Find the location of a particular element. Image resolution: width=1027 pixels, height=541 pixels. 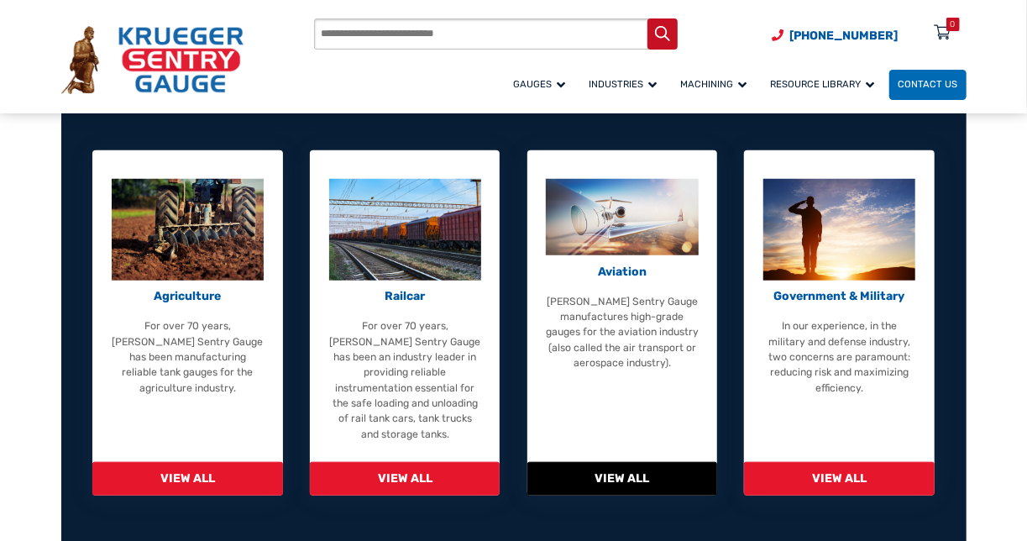

p: Agriculture is located at coordinates (187, 295).